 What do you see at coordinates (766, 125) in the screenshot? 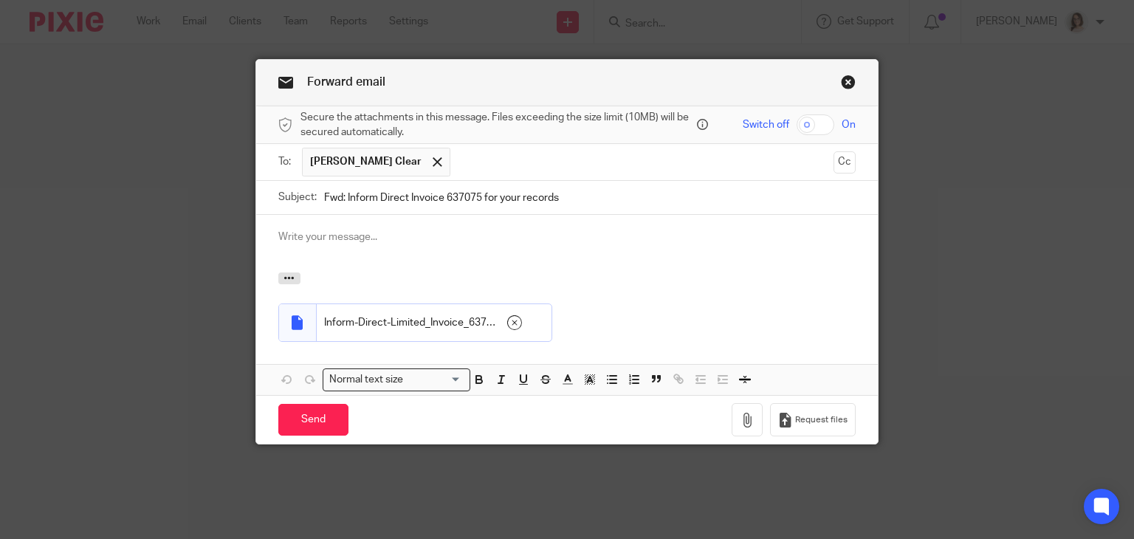
I see `span: Switch off` at bounding box center [766, 125].